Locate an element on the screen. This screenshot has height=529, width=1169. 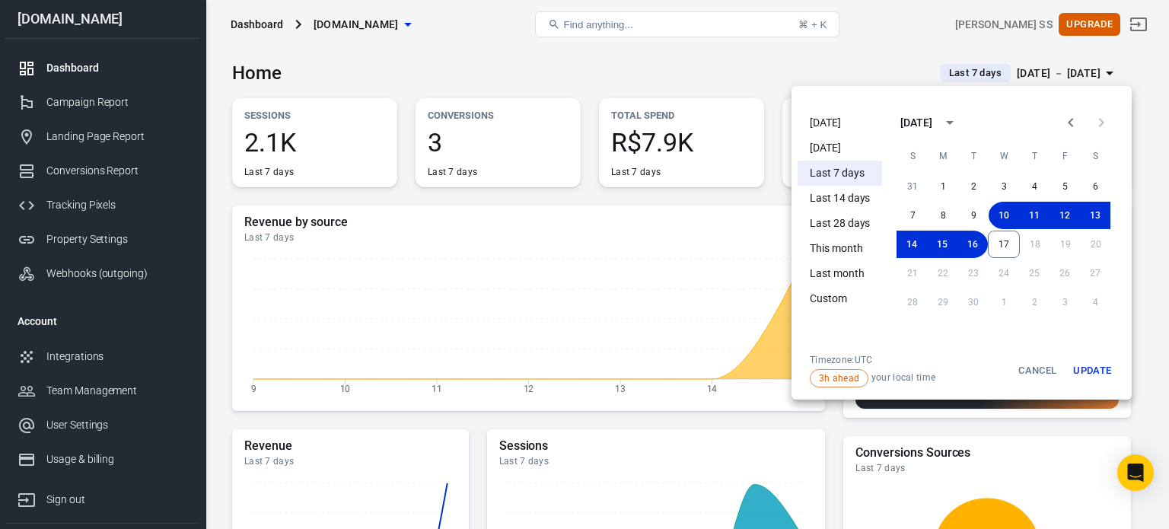
li: Last 7 days is located at coordinates (839, 173).